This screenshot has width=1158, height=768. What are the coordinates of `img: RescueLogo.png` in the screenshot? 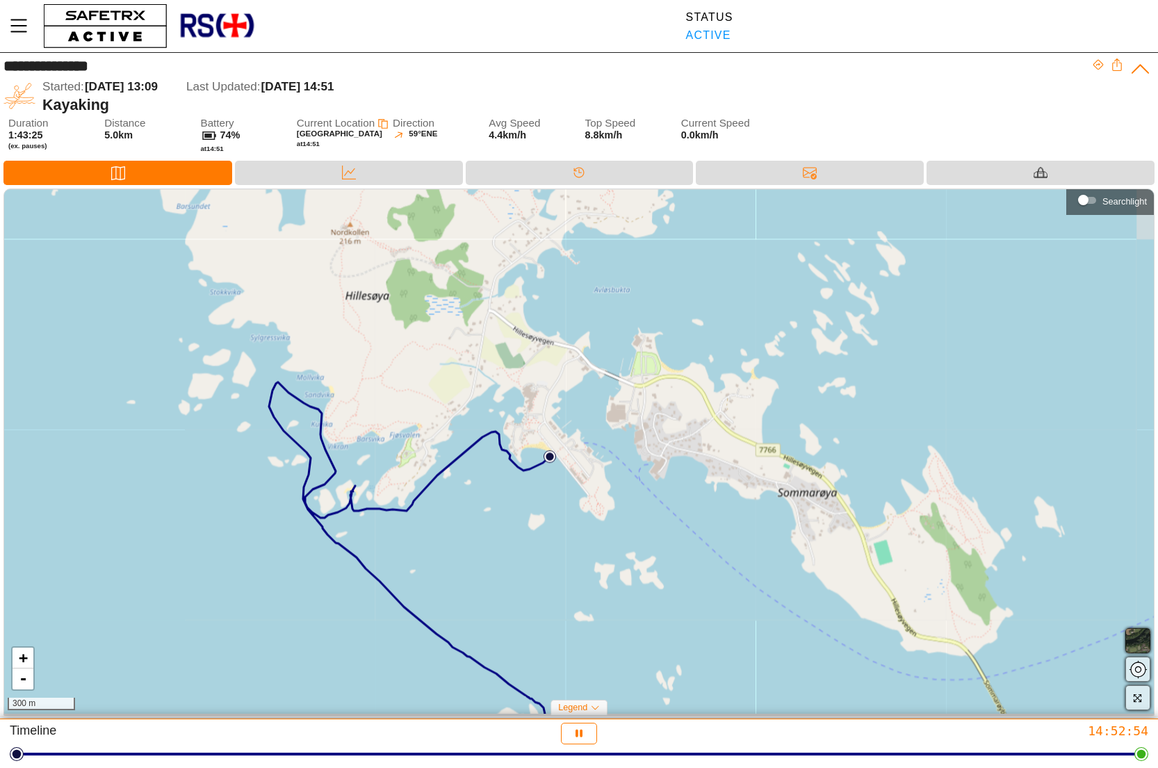 It's located at (217, 26).